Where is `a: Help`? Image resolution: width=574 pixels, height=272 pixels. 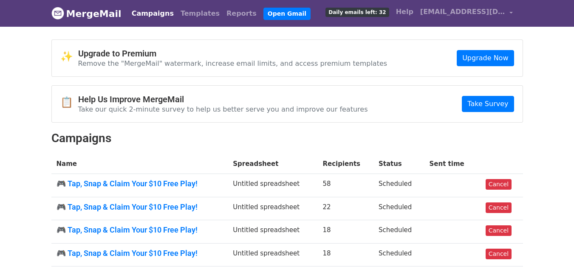 a: Help is located at coordinates (404, 12).